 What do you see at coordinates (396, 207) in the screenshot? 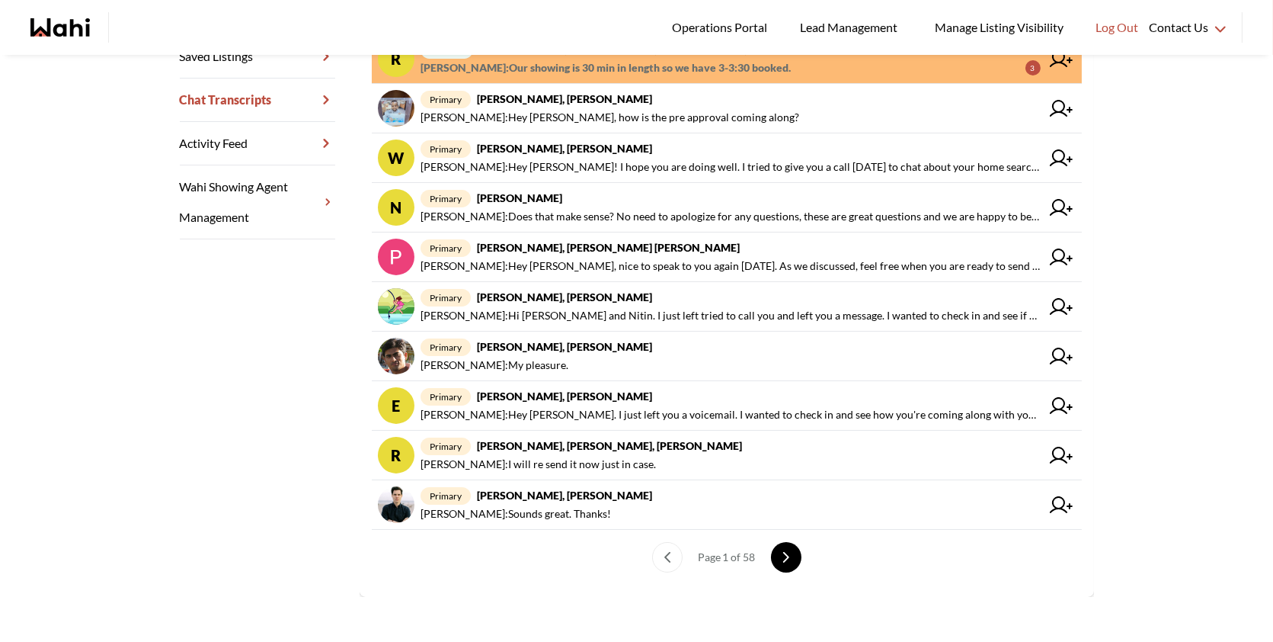
I see `div: N` at bounding box center [396, 207].